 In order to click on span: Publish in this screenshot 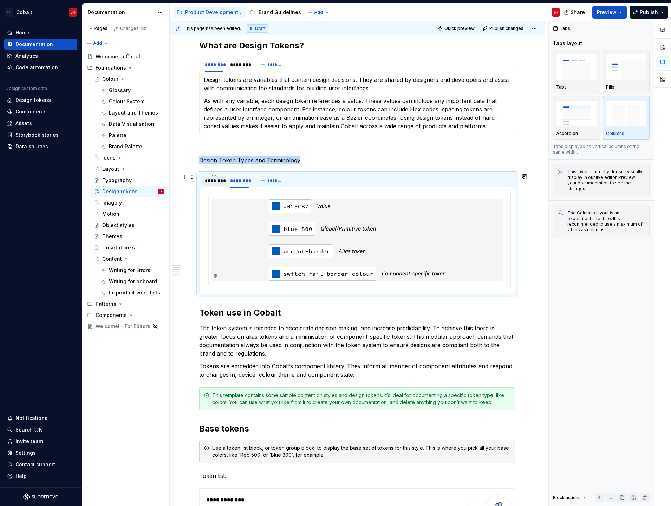, I will do `click(649, 12)`.